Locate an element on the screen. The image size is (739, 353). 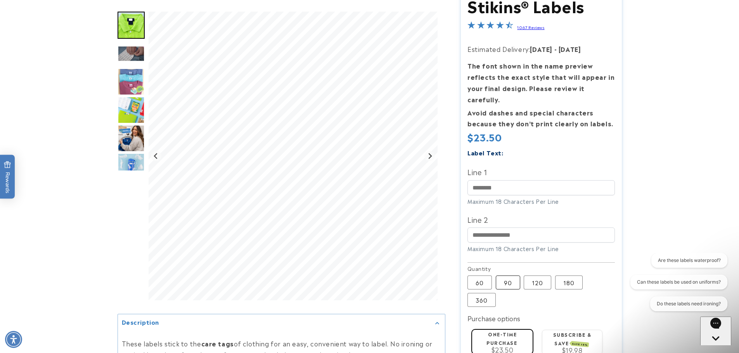
label: 120 is located at coordinates (537, 283).